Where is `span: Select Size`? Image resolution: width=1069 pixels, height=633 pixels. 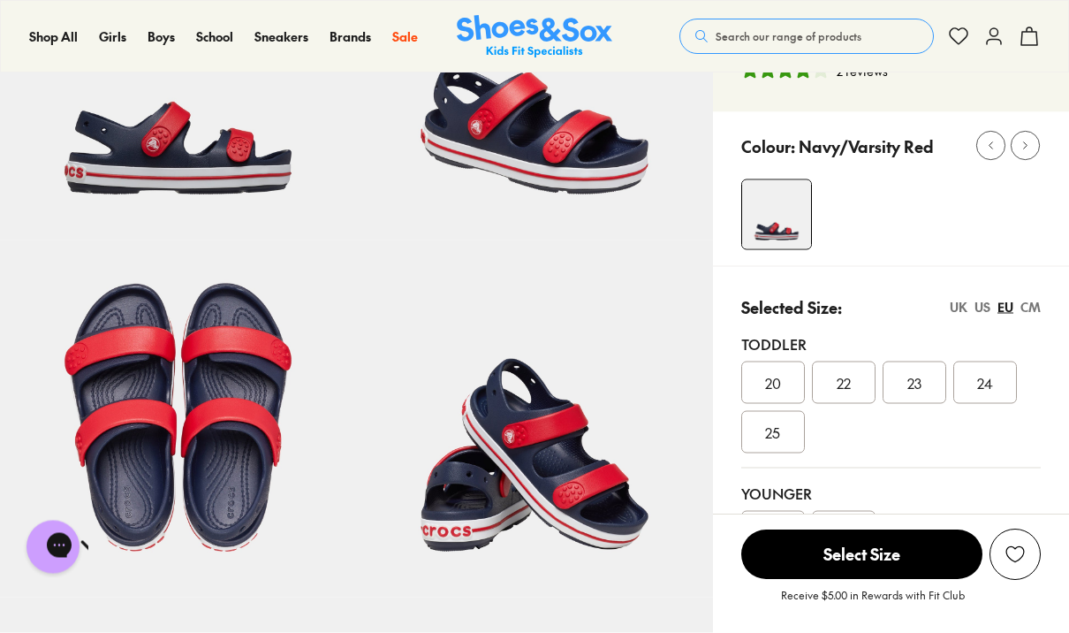 span: Select Size is located at coordinates (861, 554).